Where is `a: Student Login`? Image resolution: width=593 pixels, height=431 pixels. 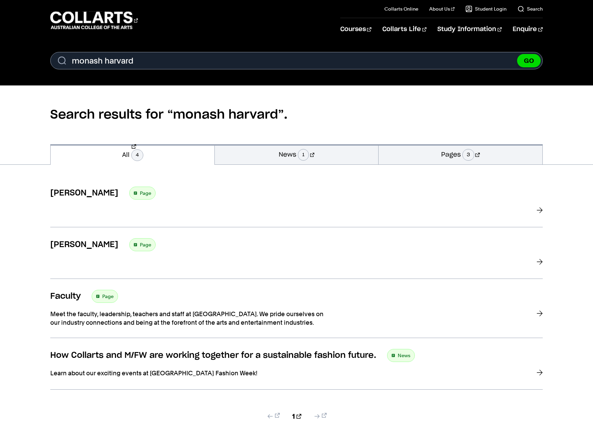 a: Student Login is located at coordinates (486, 9).